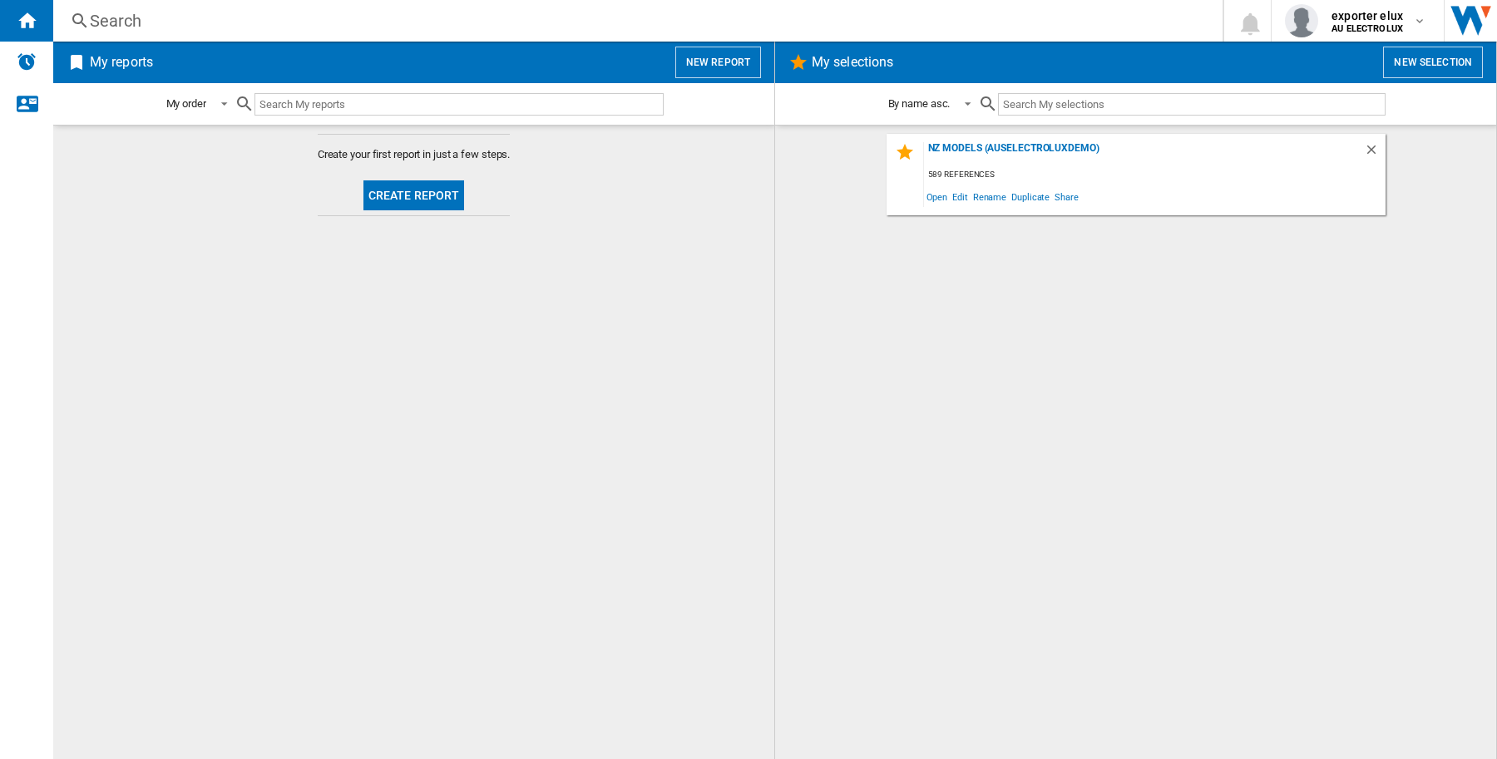 The width and height of the screenshot is (1497, 759). I want to click on div: Delete, so click(1375, 153).